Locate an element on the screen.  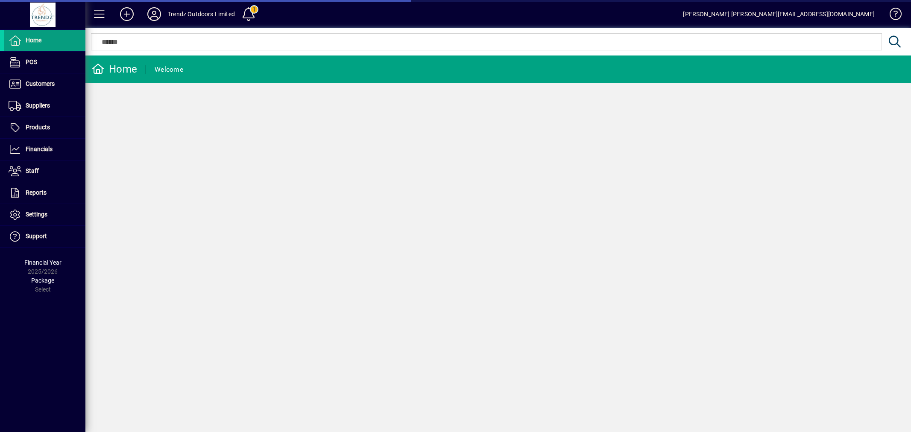
span: Package is located at coordinates (43, 281).